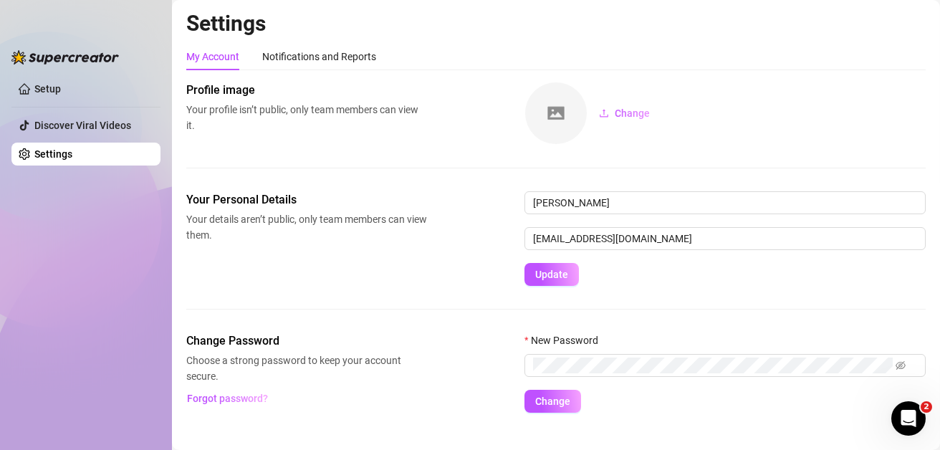  I want to click on a: Discover Viral Videos, so click(82, 125).